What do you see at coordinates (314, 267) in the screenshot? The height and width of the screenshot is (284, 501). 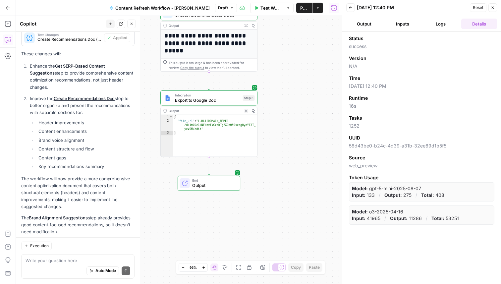 I see `button: Paste` at bounding box center [314, 267].